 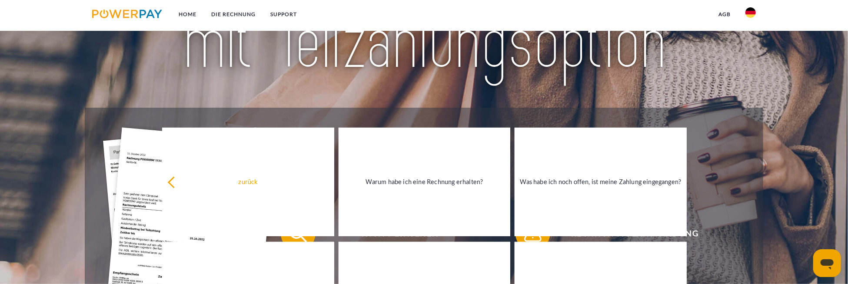 I want to click on img: de, so click(x=751, y=13).